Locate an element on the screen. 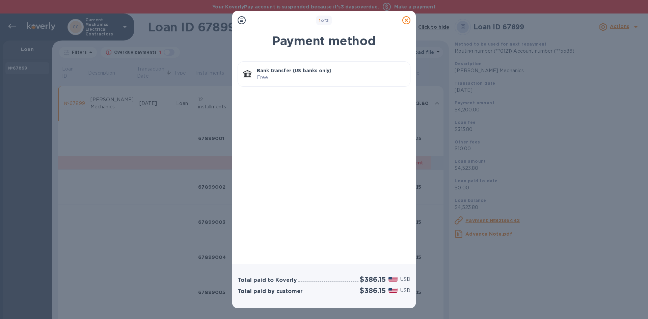  h3: Total paid by customer is located at coordinates (270, 291).